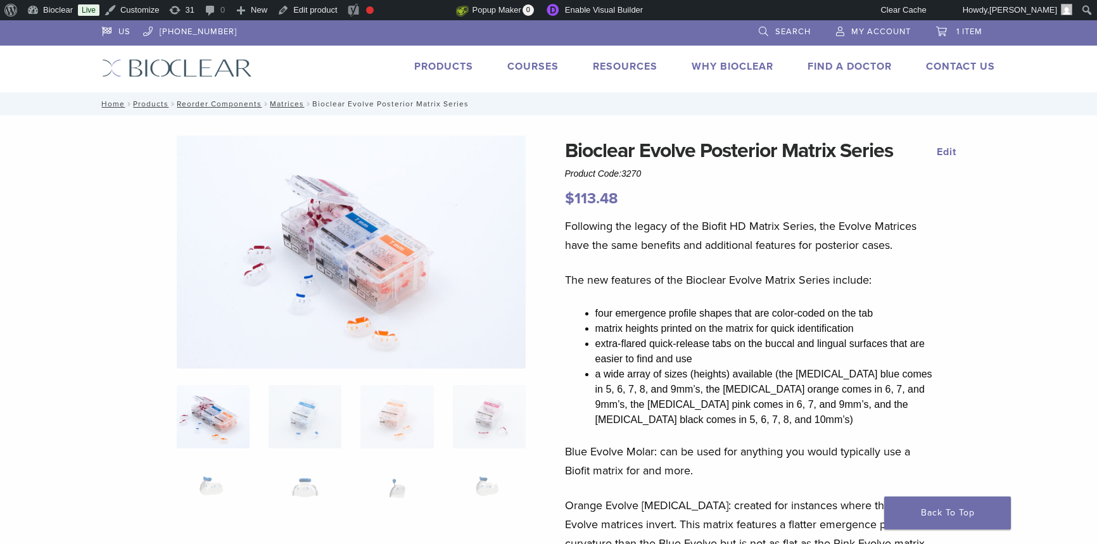 This screenshot has height=544, width=1097. I want to click on img: Views over 48 hours. Click for more Jetpack Stats., so click(420, 11).